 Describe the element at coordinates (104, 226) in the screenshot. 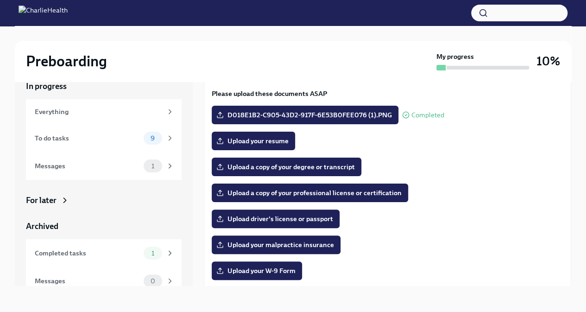

I see `div: Archived` at that location.